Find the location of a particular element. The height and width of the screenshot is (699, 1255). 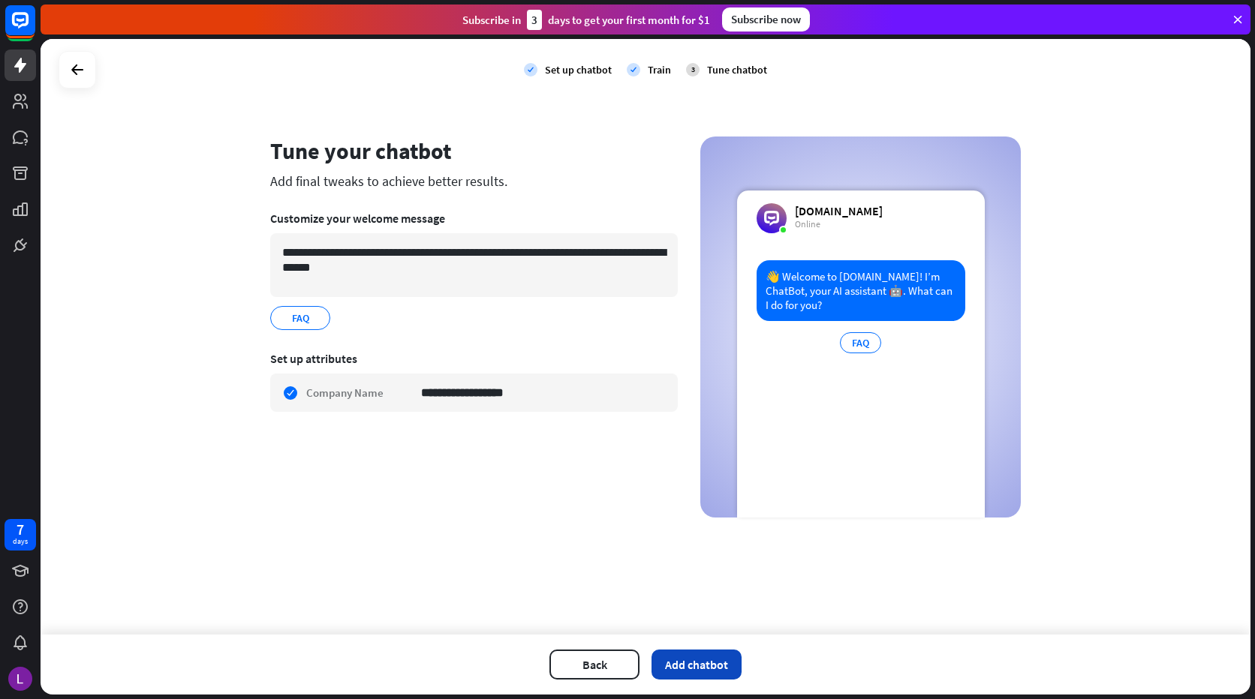

button: Open LiveChat chat widget is located at coordinates (35, 29).